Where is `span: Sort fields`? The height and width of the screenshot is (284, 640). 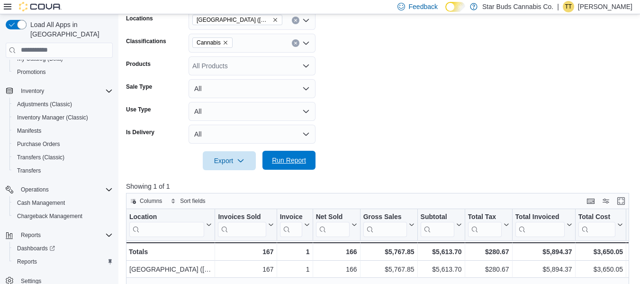
span: Sort fields is located at coordinates (192, 201).